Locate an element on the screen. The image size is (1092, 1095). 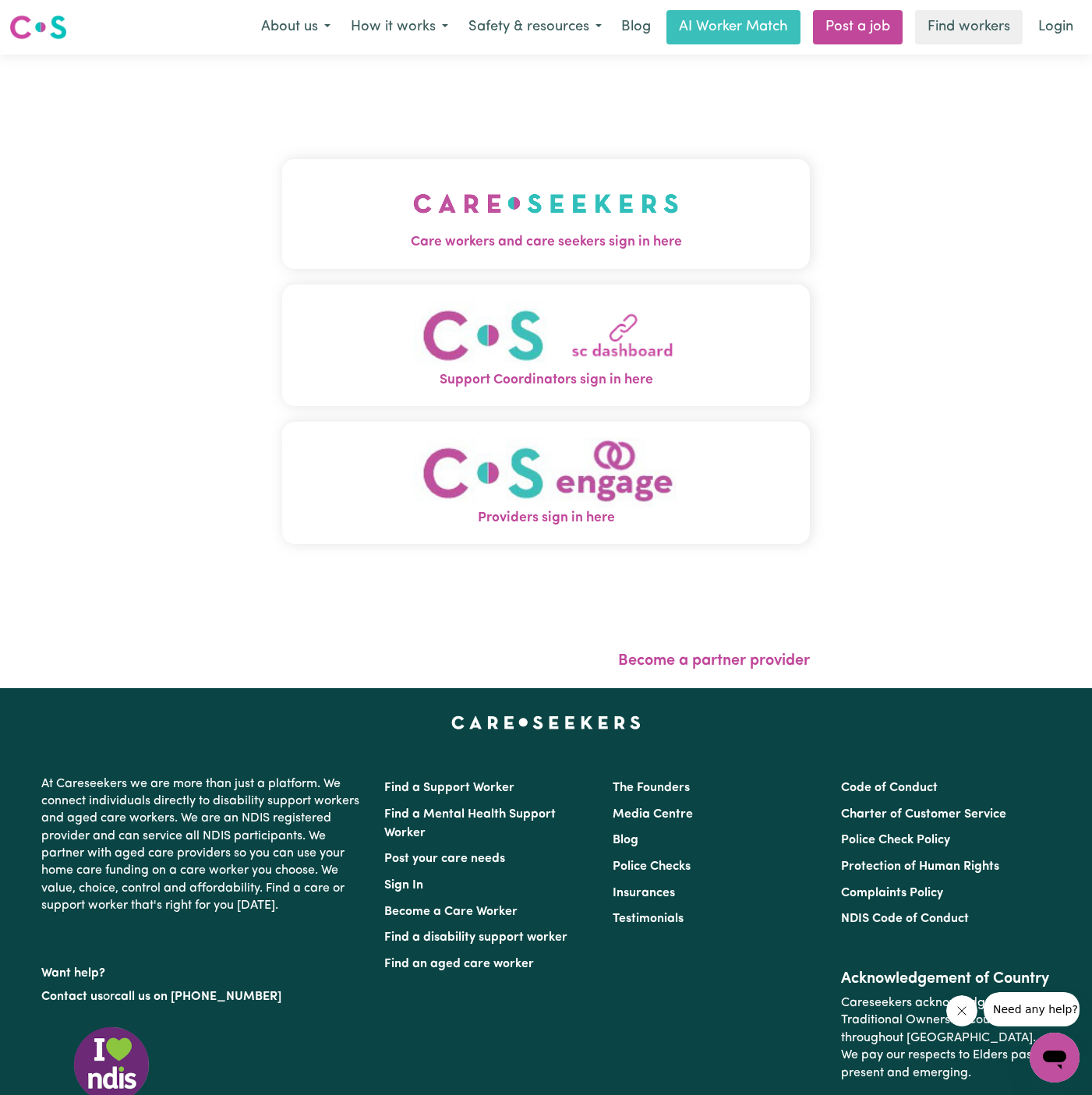
a: NDIS Code of Conduct is located at coordinates (905, 919).